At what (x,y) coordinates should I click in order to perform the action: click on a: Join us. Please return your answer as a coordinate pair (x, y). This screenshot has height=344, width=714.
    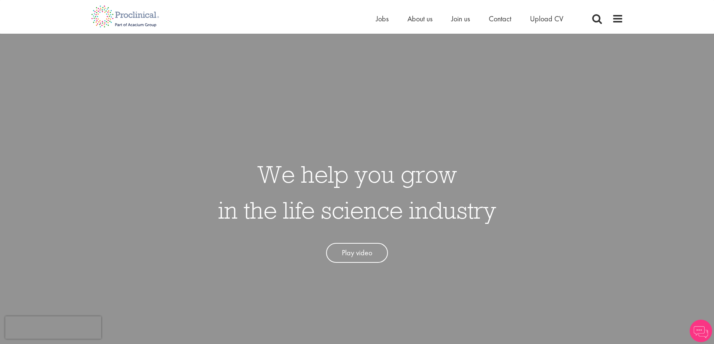
    Looking at the image, I should click on (460, 19).